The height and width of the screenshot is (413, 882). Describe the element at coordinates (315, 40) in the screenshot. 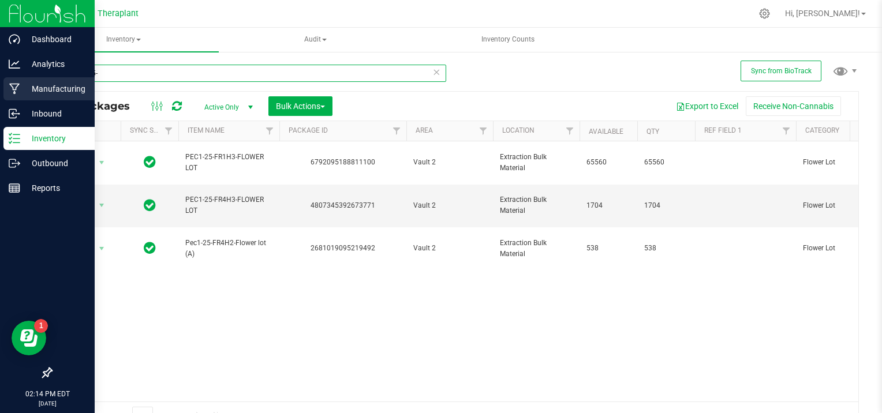

I see `span: Audit` at that location.